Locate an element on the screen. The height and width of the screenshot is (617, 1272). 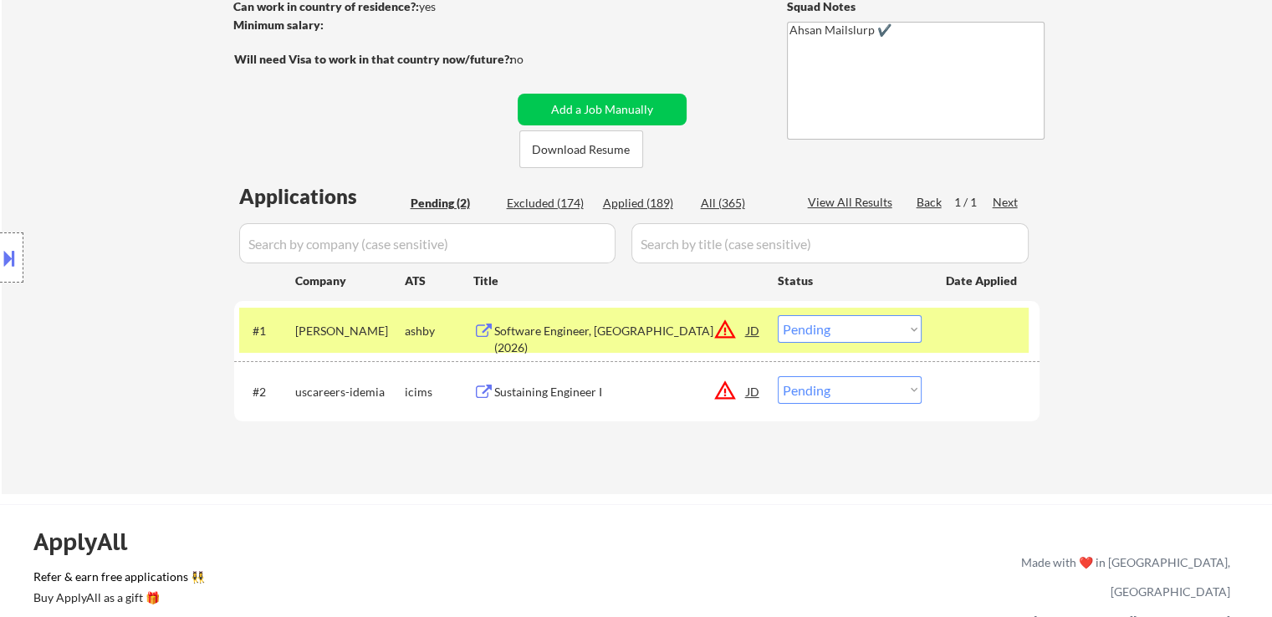
div: ashby is located at coordinates (439, 331).